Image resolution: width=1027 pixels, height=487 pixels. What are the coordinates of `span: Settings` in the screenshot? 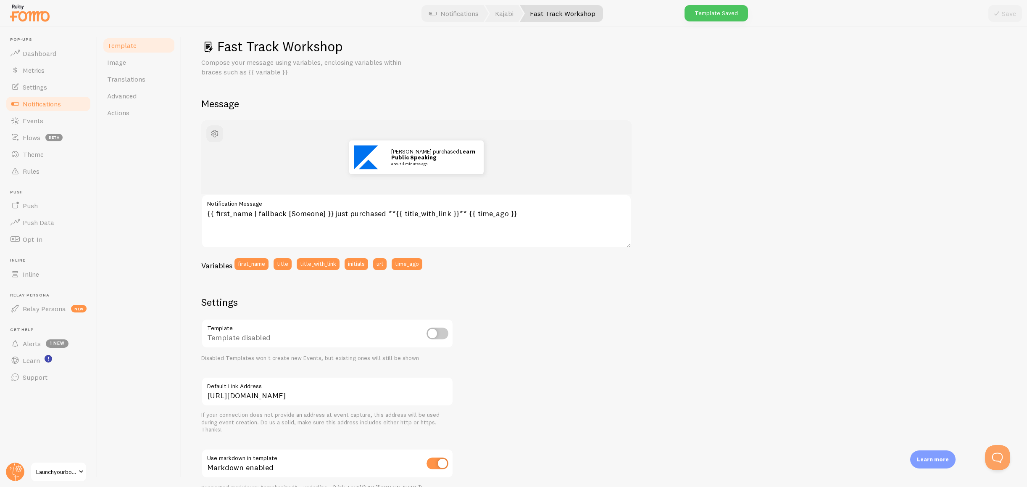 It's located at (35, 87).